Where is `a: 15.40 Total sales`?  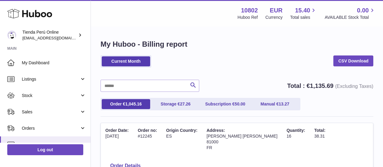 a: 15.40 Total sales is located at coordinates (303, 13).